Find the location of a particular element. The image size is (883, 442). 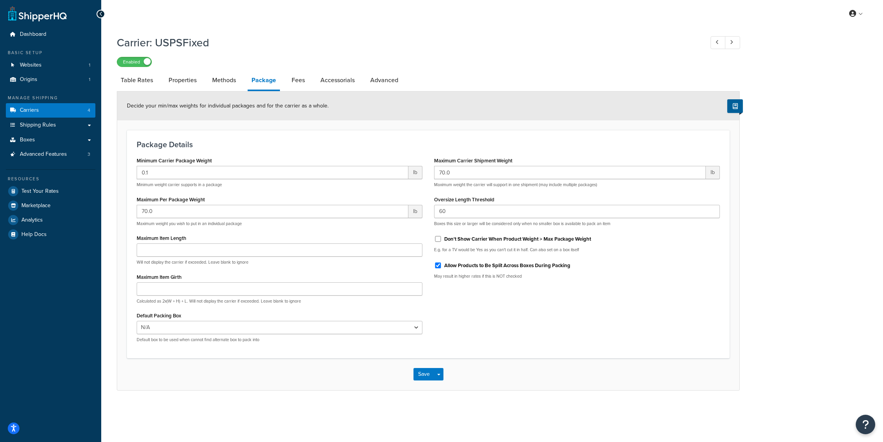

label: Maximum Item Length is located at coordinates (161, 238).